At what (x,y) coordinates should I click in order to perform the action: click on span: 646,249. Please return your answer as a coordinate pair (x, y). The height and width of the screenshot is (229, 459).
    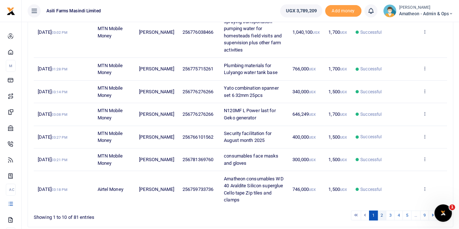
    Looking at the image, I should click on (304, 114).